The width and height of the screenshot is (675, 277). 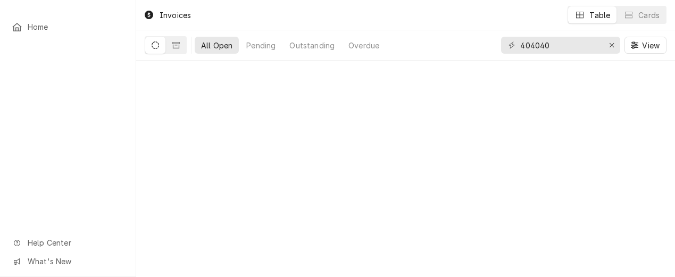 What do you see at coordinates (312, 45) in the screenshot?
I see `div: Outstanding` at bounding box center [312, 45].